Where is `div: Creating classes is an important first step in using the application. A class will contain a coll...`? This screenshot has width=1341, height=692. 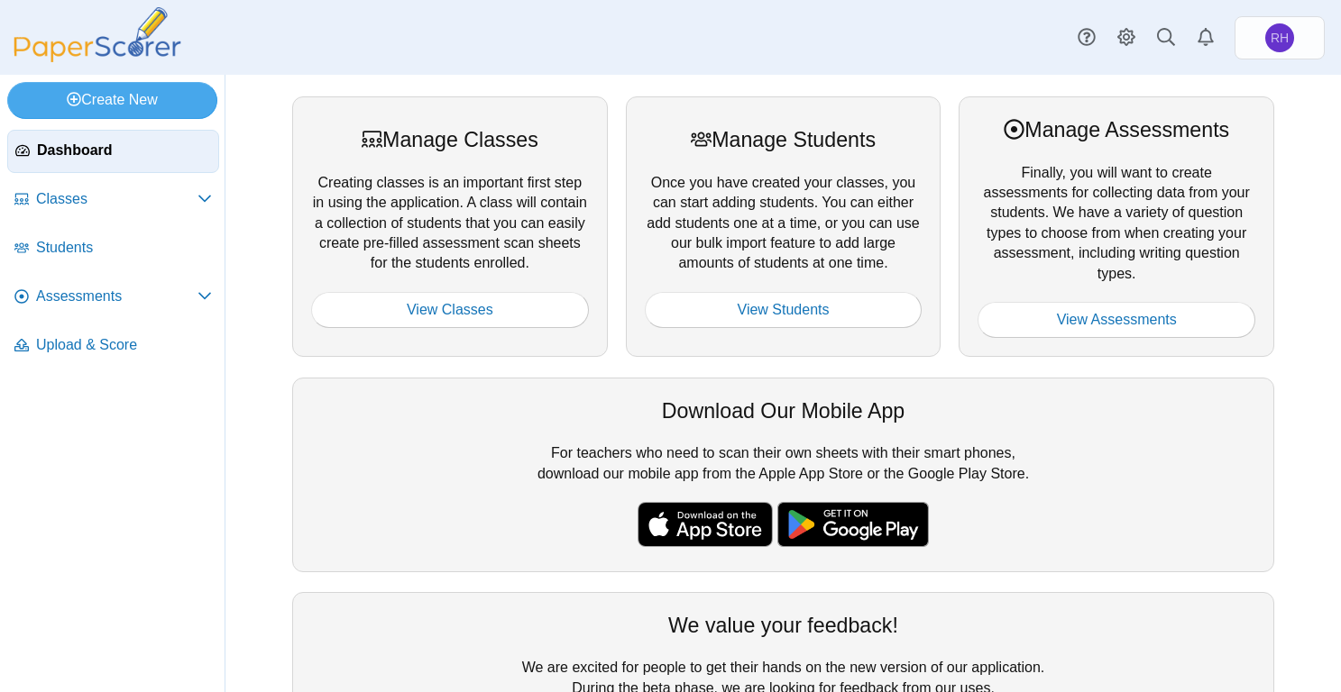
div: Creating classes is an important first step in using the application. A class will contain a coll... is located at coordinates (450, 226).